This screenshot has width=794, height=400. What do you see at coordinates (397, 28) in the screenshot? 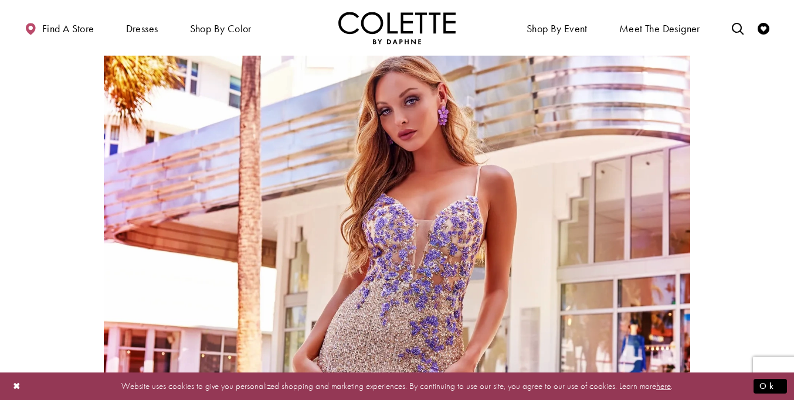
I see `img: Colette by Daphne` at bounding box center [397, 28].